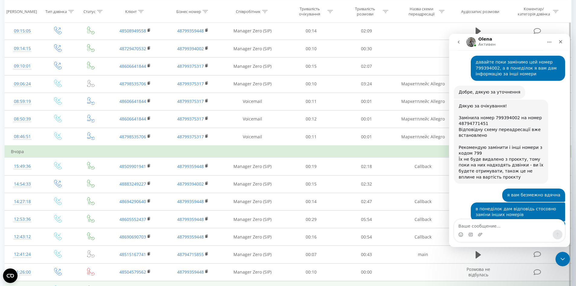 The height and width of the screenshot is (286, 576). What do you see at coordinates (189, 11) in the screenshot?
I see `div: Бізнес номер` at bounding box center [189, 11].